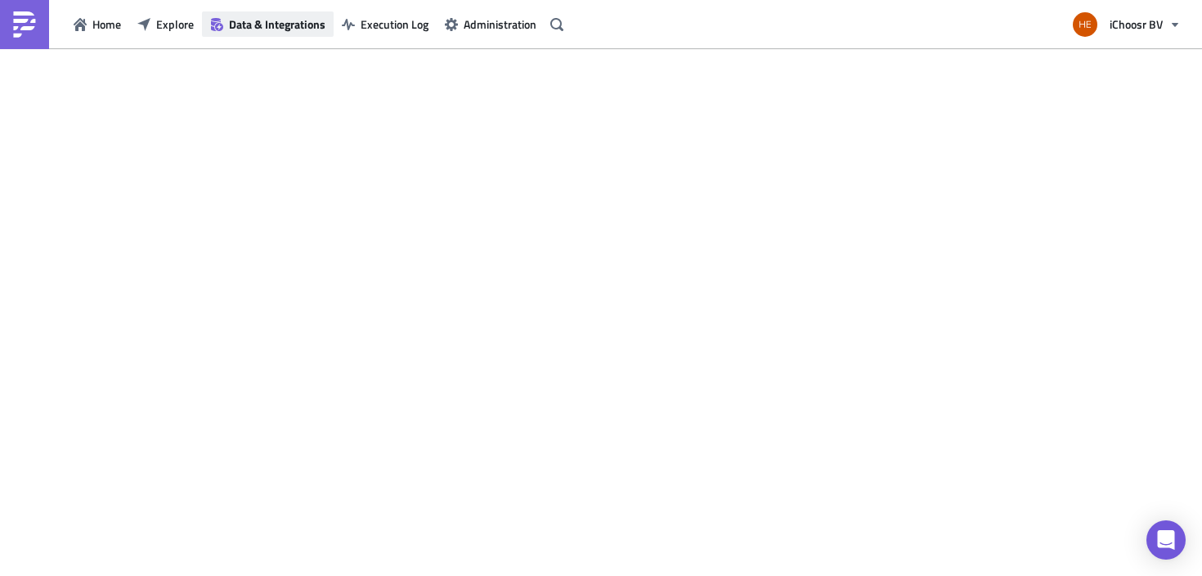 The width and height of the screenshot is (1202, 576). Describe the element at coordinates (394, 24) in the screenshot. I see `span: Execution Log` at that location.